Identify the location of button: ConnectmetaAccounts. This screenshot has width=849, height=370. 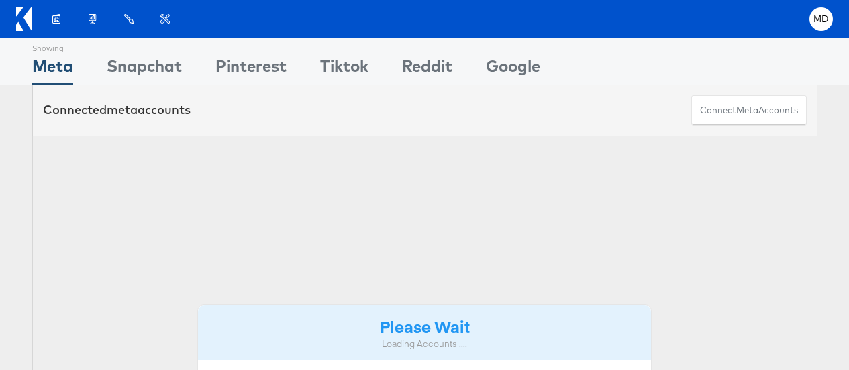
(749, 110).